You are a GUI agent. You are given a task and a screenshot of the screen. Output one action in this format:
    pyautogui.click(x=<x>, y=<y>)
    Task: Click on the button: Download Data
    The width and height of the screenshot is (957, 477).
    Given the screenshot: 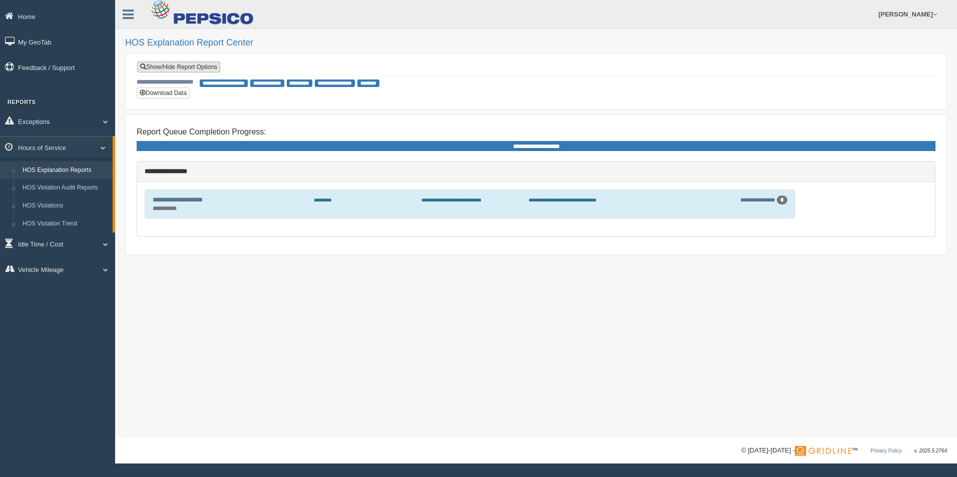 What is the action you would take?
    pyautogui.click(x=163, y=93)
    